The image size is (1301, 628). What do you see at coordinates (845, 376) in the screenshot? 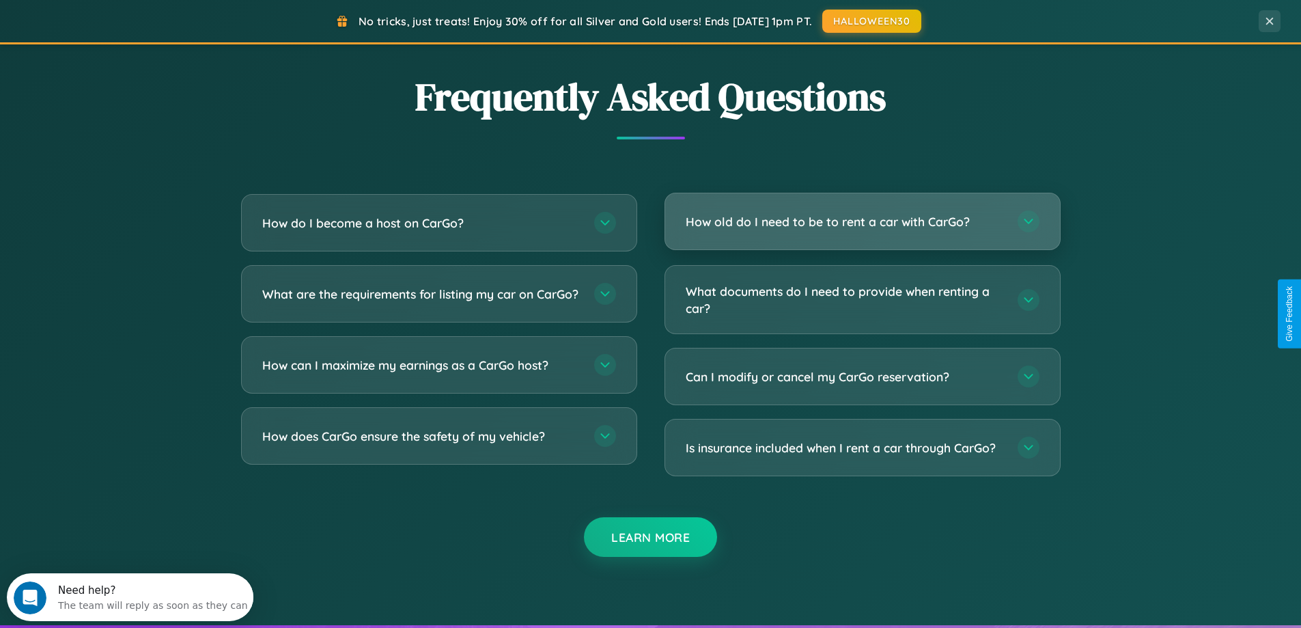
I see `h3: Can I modify or cancel my CarGo reservation?` at bounding box center [845, 376].